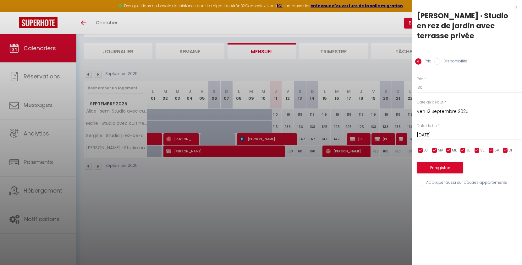 The image size is (522, 265). Describe the element at coordinates (464, 7) in the screenshot. I see `div: x` at that location.